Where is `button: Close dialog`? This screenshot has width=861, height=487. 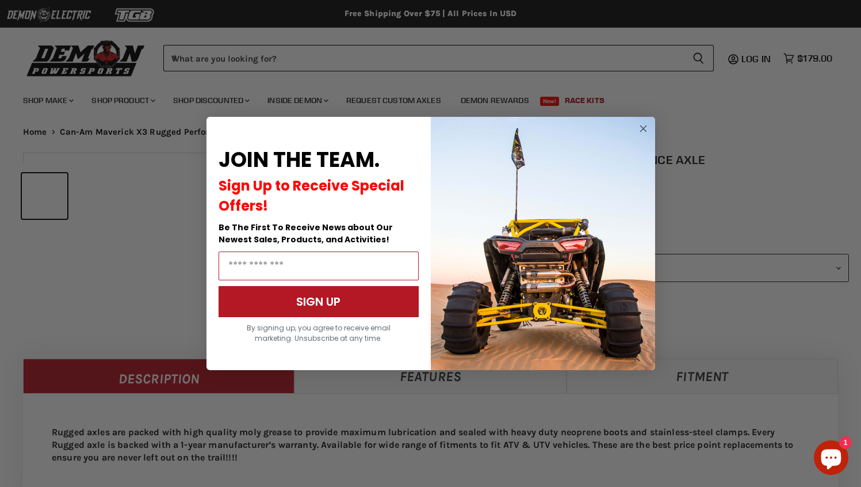
button: Close dialog is located at coordinates (643, 128).